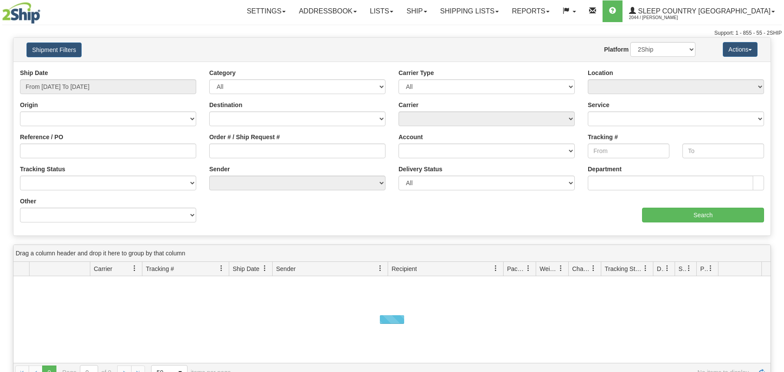  I want to click on div: Support: 1 - 855 - 55 - 2SHIP, so click(392, 33).